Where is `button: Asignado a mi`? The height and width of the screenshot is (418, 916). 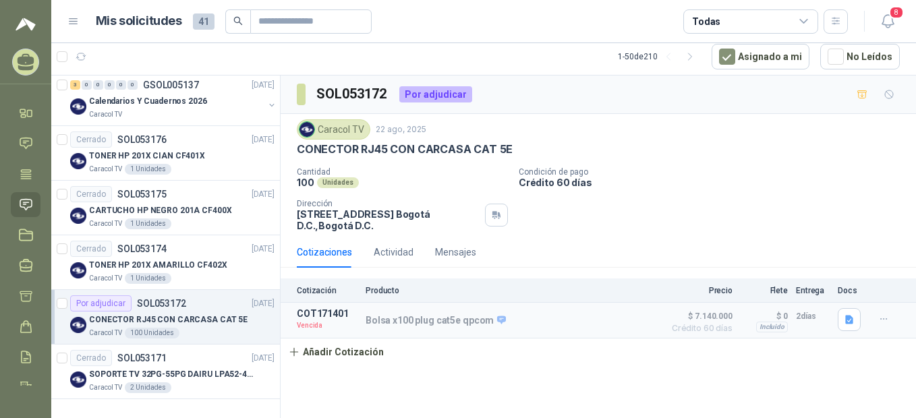 button: Asignado a mi is located at coordinates (760, 57).